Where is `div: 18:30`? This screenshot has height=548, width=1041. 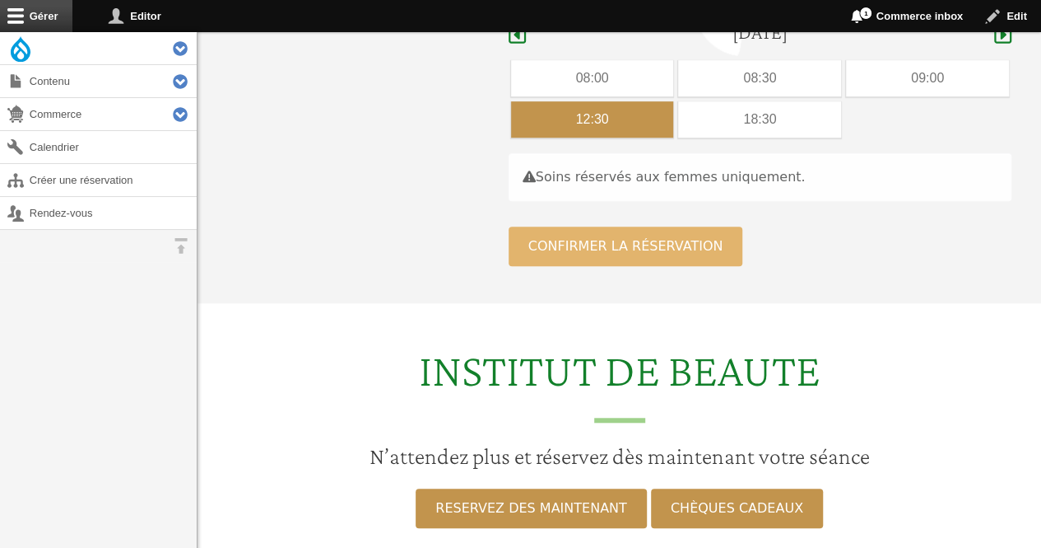
div: 18:30 is located at coordinates (760, 119).